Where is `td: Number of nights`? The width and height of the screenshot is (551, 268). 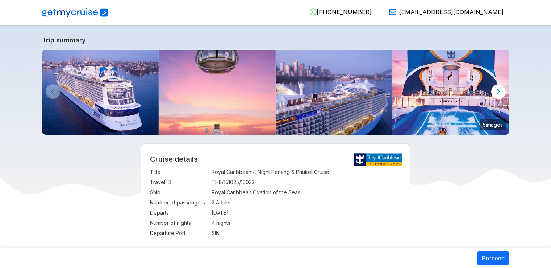 td: Number of nights is located at coordinates (179, 223).